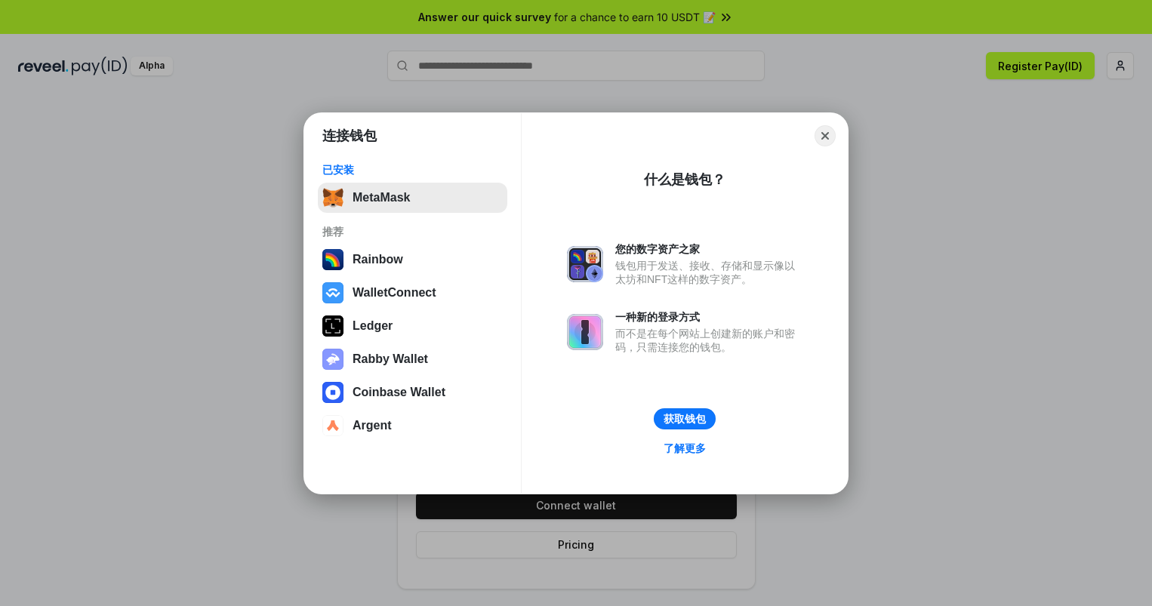 The width and height of the screenshot is (1152, 606). I want to click on img: svg+xml,%3Csvg%20fill%3D%22none%22%20height%3D%2233%22%20viewBox%3D%220%200%2035%2033%22%20width%..., so click(333, 198).